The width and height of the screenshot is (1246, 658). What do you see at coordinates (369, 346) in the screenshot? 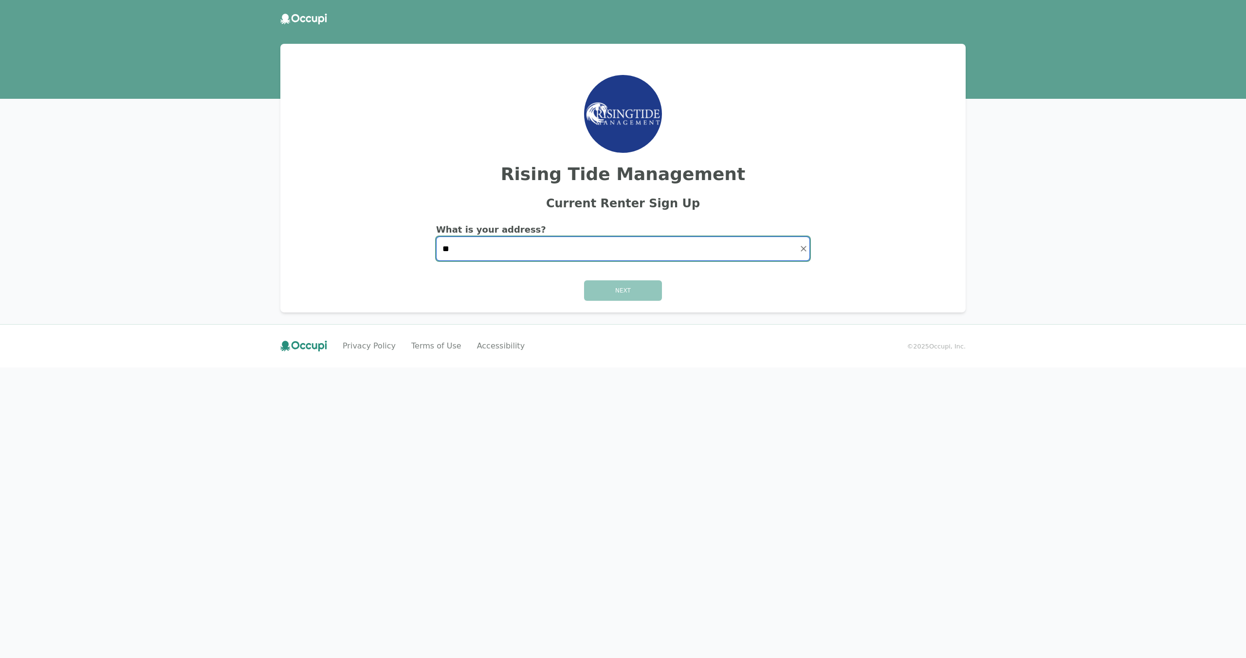
I see `a: Privacy Policy` at bounding box center [369, 346].